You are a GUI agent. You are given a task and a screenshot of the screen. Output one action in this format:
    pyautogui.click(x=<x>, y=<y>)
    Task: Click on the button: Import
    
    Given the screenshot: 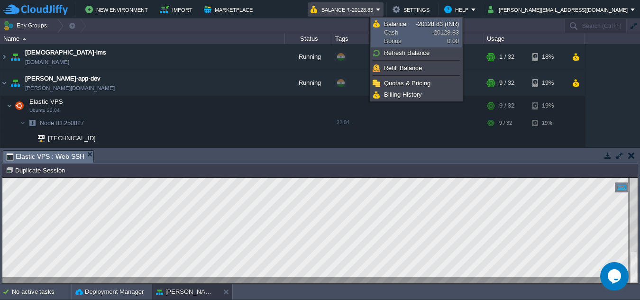 What is the action you would take?
    pyautogui.click(x=177, y=9)
    